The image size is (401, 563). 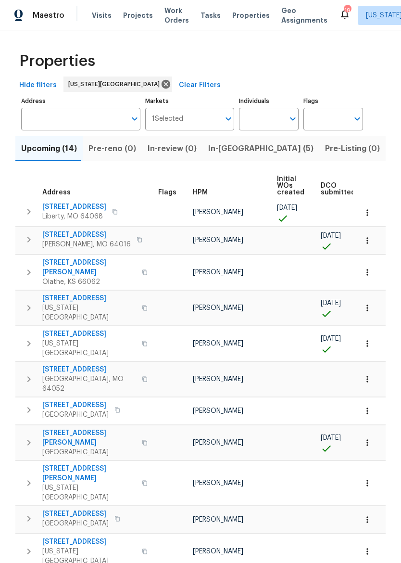 What do you see at coordinates (172, 149) in the screenshot?
I see `span: In-review (0)` at bounding box center [172, 149].